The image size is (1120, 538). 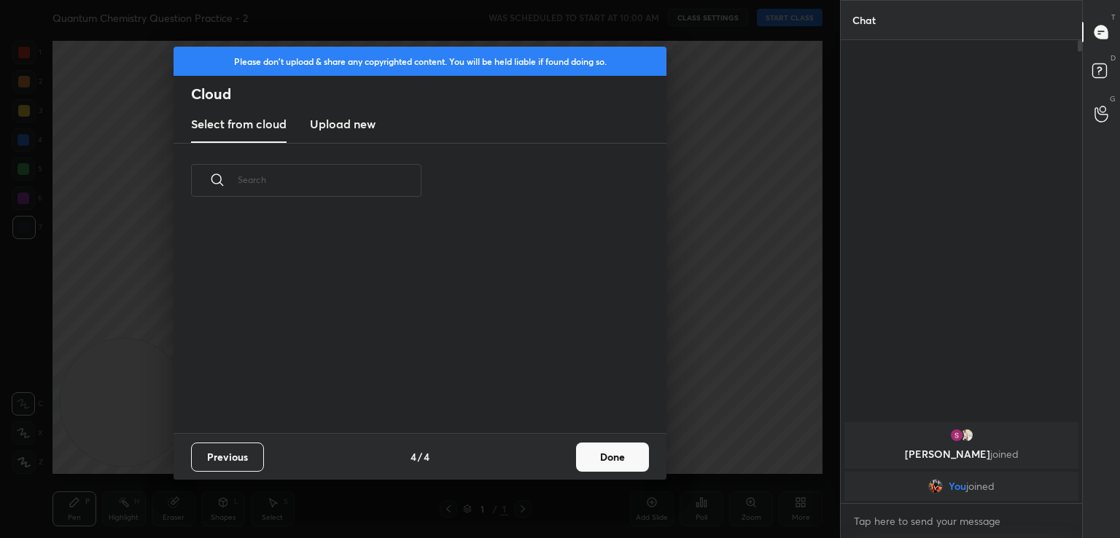 I want to click on input: Search, so click(x=330, y=179).